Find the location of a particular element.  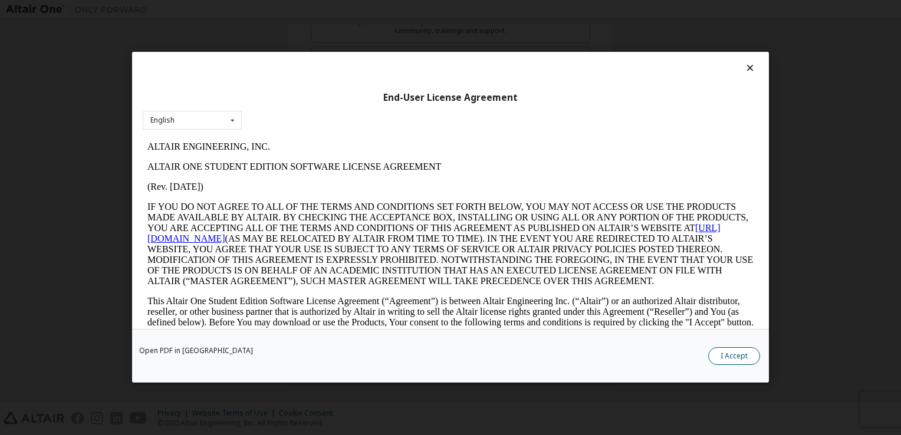

p: IF YOU DO NOT AGREE TO ALL OF THE TERMS AND CONDITIONS SET FORTH BELOW, YOU MAY NOT ACCESS OR USE... is located at coordinates (308, 107).